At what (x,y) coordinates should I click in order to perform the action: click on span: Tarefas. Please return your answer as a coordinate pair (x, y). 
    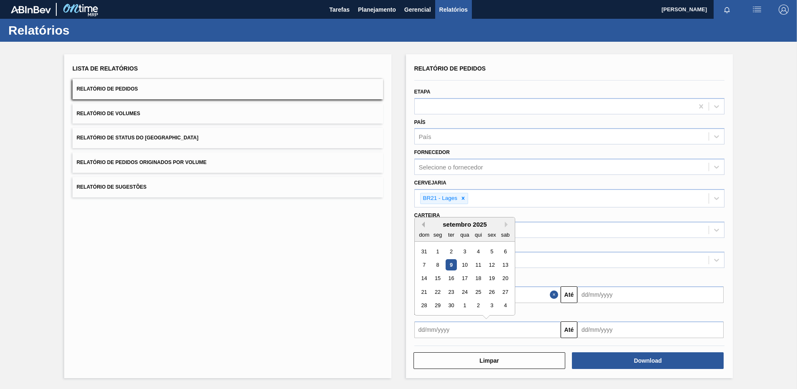
    Looking at the image, I should click on (339, 10).